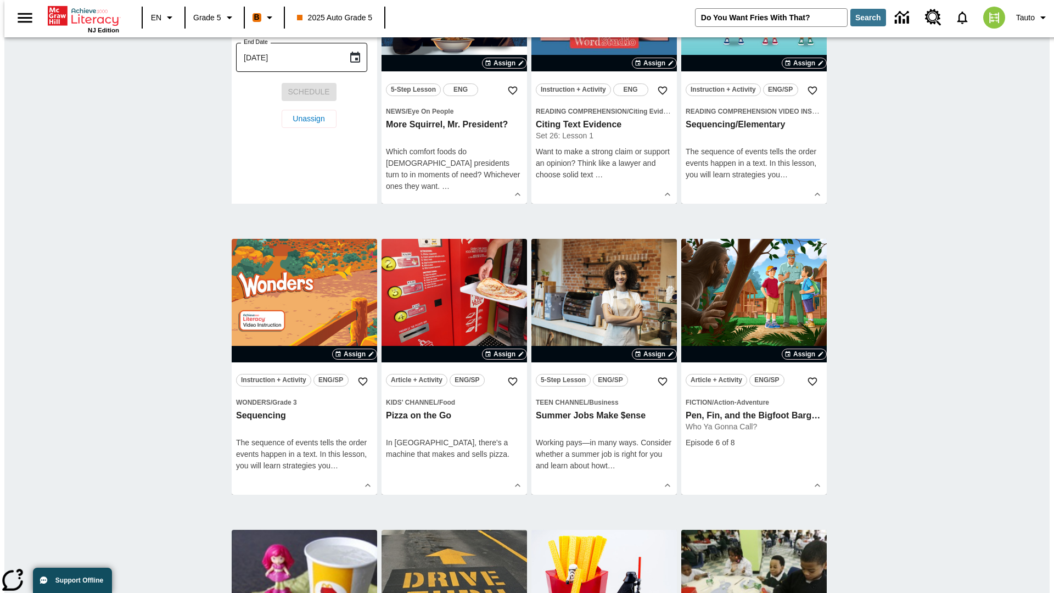 This screenshot has width=1054, height=593. What do you see at coordinates (461, 89) in the screenshot?
I see `span: ENG` at bounding box center [461, 89].